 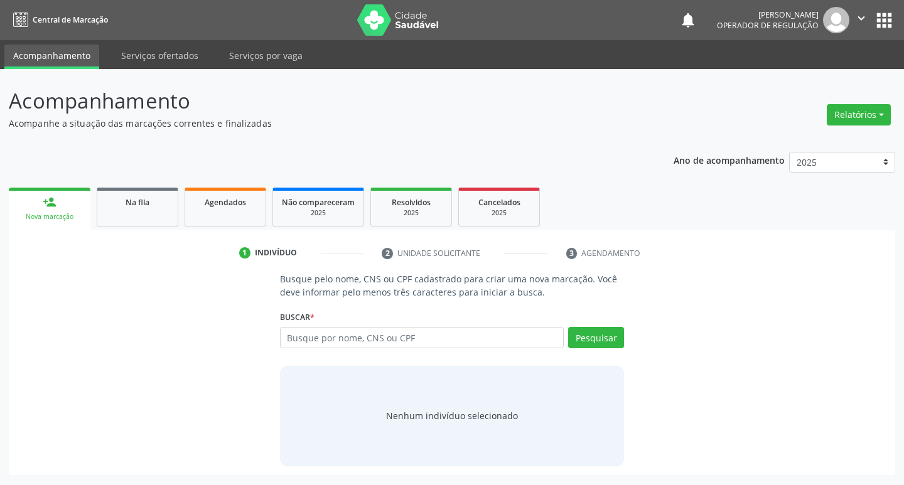 I want to click on span: Cancelados, so click(x=499, y=202).